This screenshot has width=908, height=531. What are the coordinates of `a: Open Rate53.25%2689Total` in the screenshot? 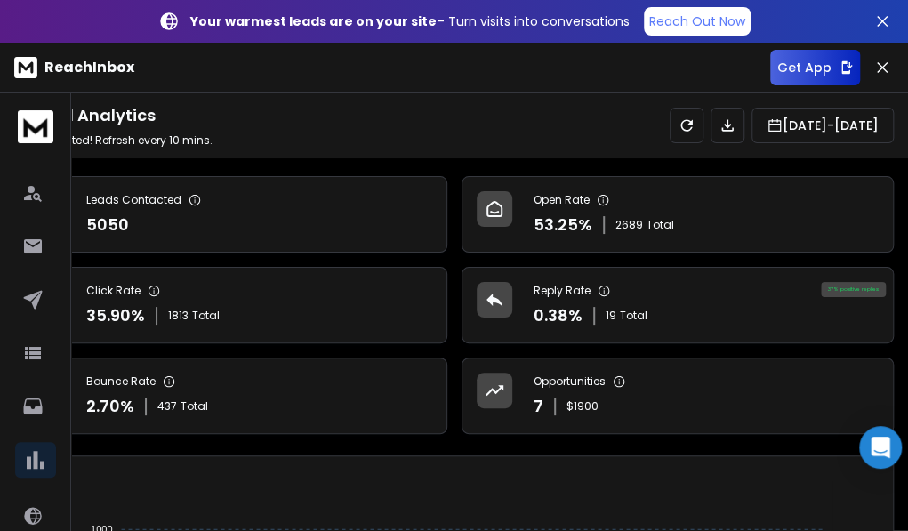 It's located at (677, 214).